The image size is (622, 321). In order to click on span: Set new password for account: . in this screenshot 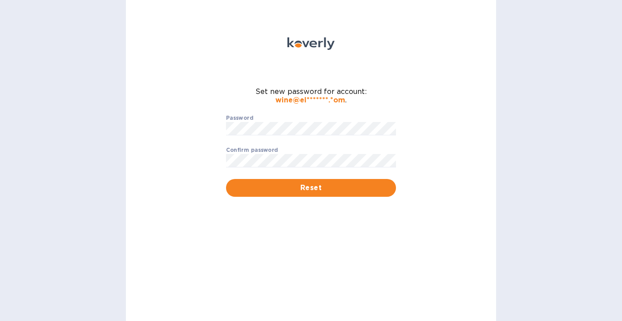, I will do `click(311, 96)`.